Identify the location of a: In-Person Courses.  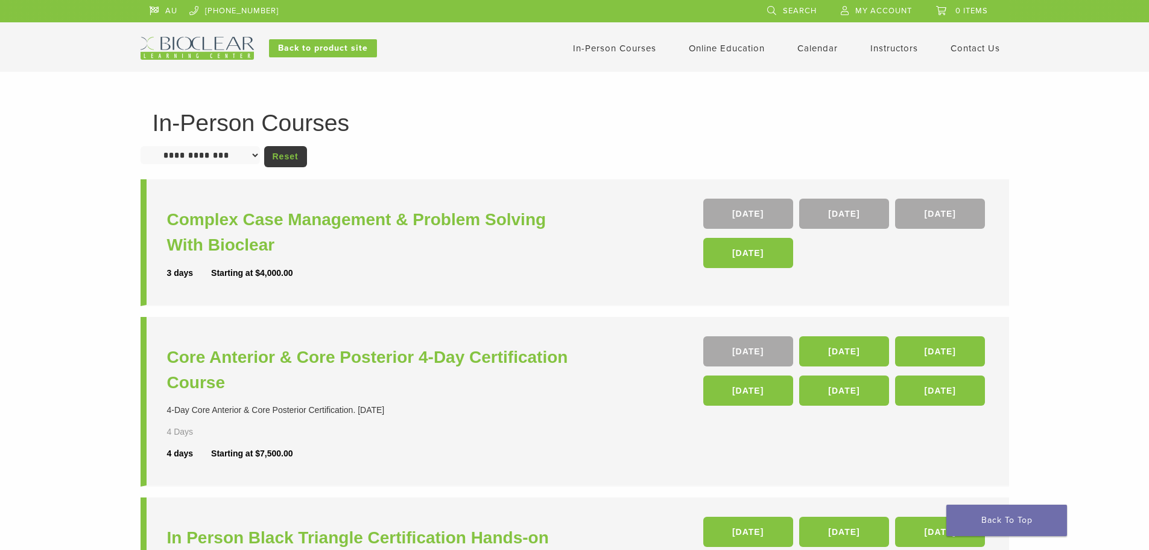
(615, 48).